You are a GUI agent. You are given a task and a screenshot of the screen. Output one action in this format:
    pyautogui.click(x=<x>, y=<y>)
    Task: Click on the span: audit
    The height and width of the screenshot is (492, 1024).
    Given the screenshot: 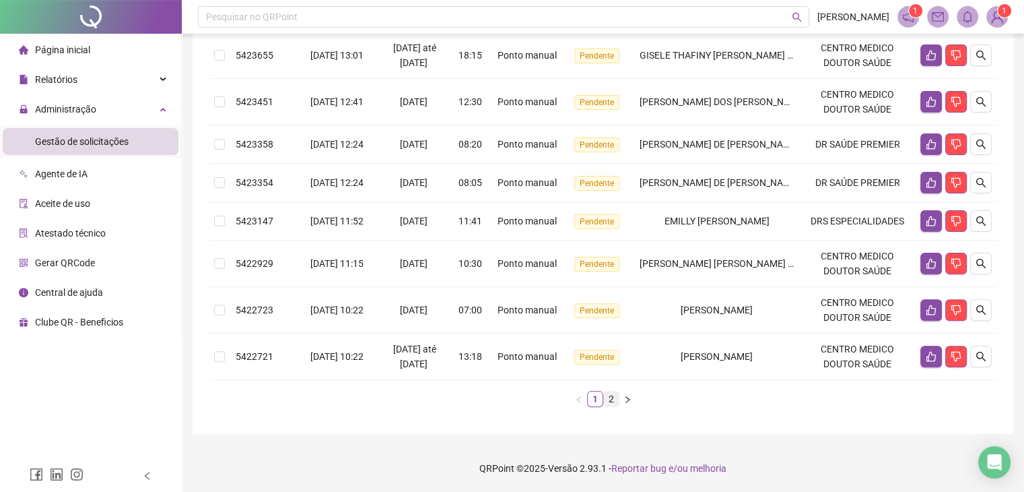 What is the action you would take?
    pyautogui.click(x=24, y=203)
    